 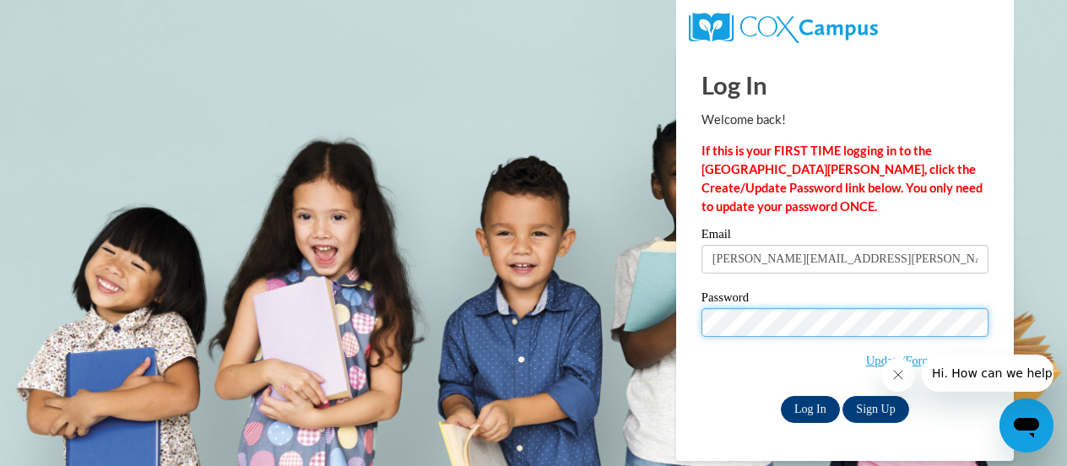 I want to click on p: Welcome back!, so click(x=845, y=120).